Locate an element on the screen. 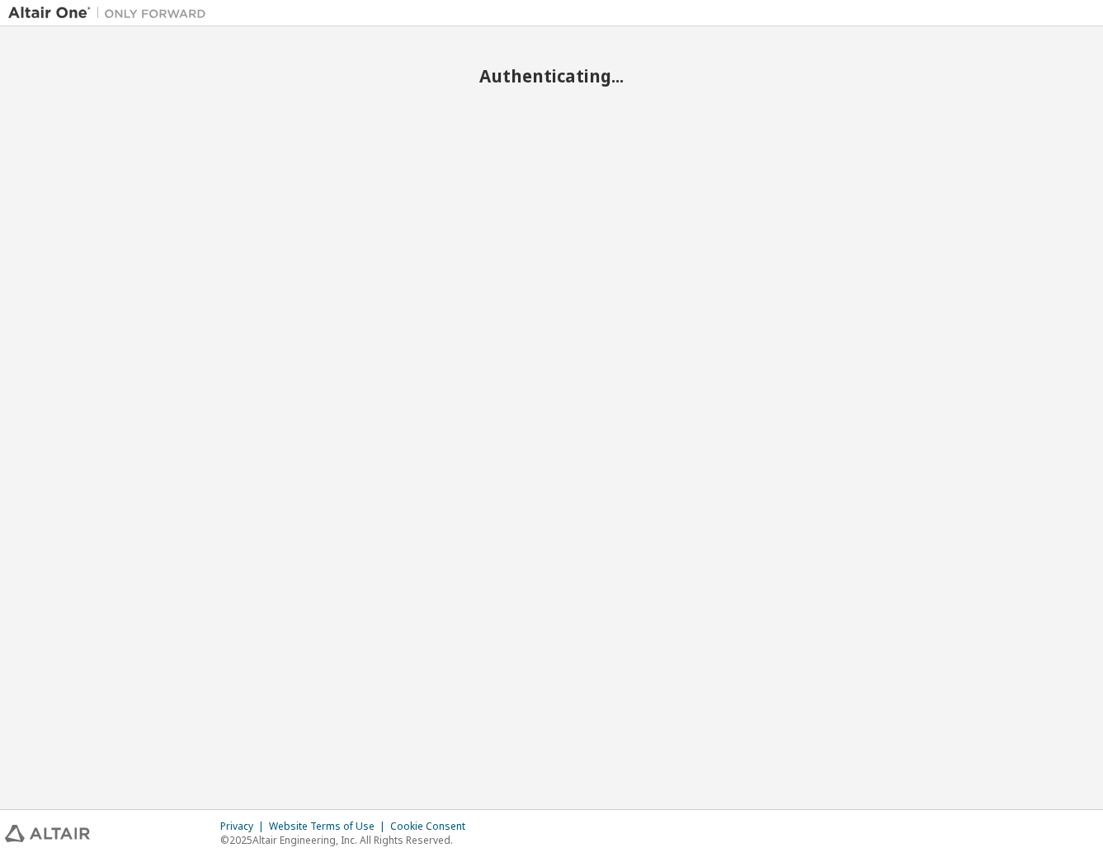 The height and width of the screenshot is (857, 1103). div: Privacy is located at coordinates (244, 826).